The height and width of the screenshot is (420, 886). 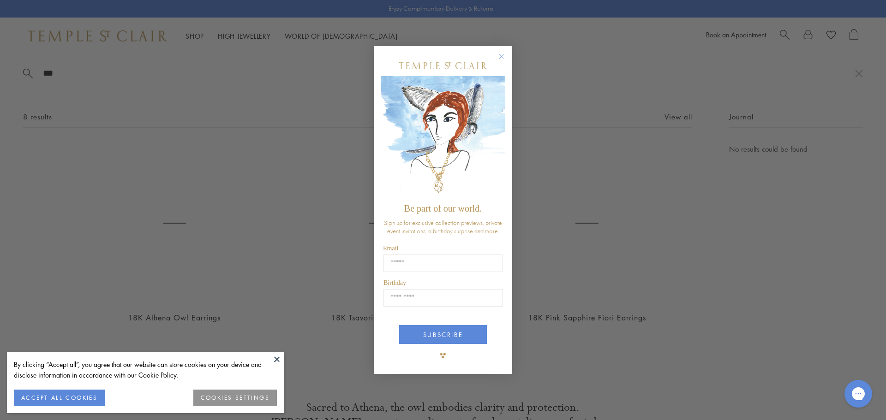 What do you see at coordinates (443, 209) in the screenshot?
I see `span: Be part of our world.` at bounding box center [443, 209].